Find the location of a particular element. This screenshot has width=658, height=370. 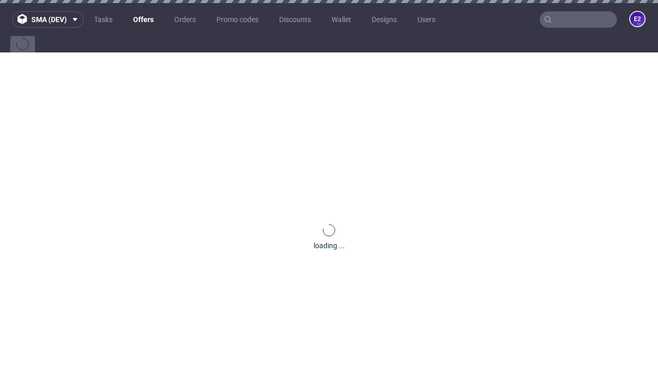

a: Orders is located at coordinates (185, 20).